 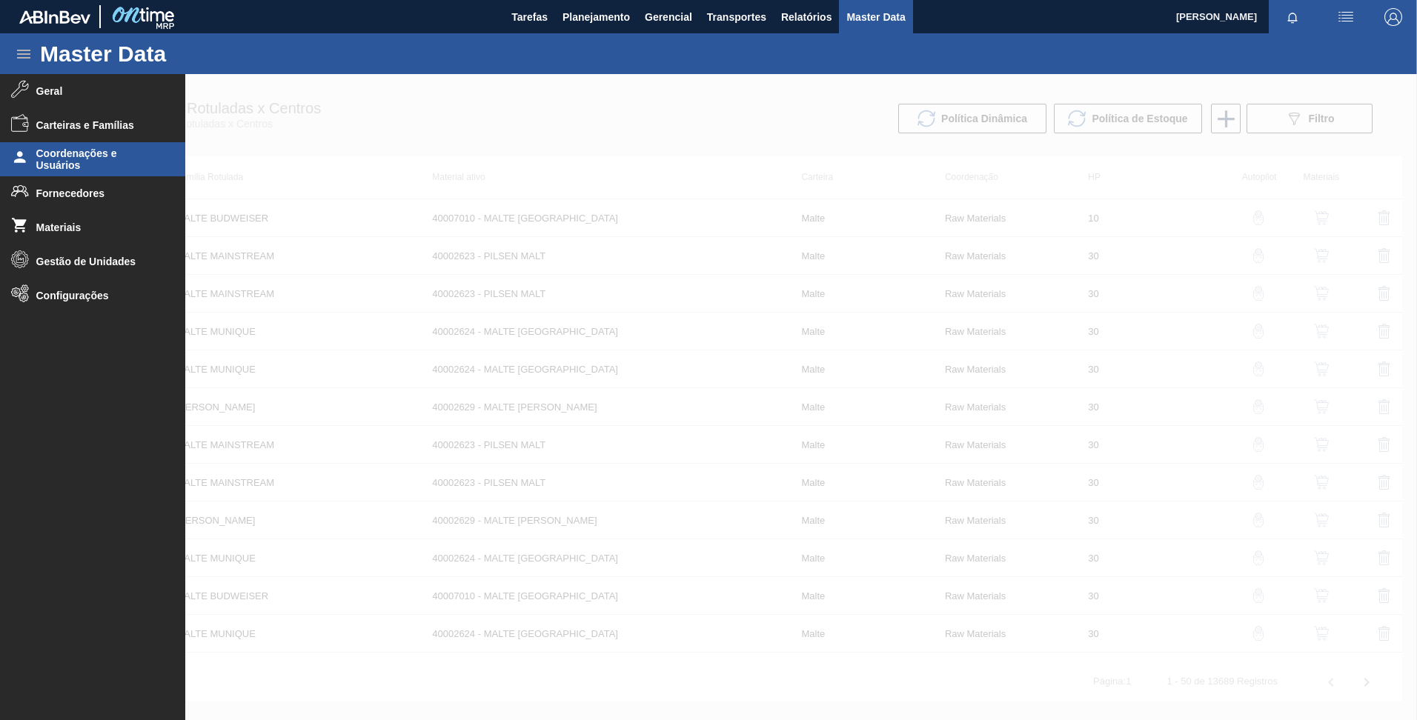 What do you see at coordinates (529, 17) in the screenshot?
I see `span: Tarefas` at bounding box center [529, 17].